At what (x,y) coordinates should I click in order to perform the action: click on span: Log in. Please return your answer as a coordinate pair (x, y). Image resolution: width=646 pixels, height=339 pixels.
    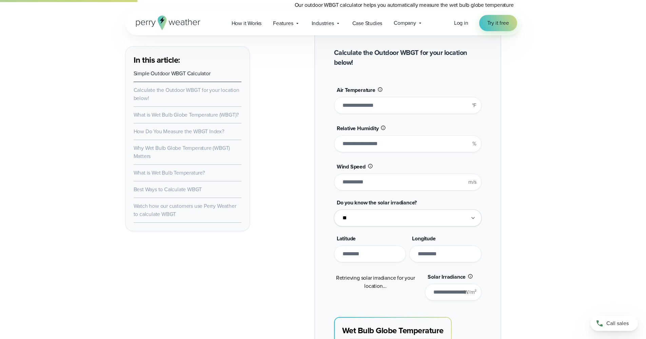
    Looking at the image, I should click on (461, 23).